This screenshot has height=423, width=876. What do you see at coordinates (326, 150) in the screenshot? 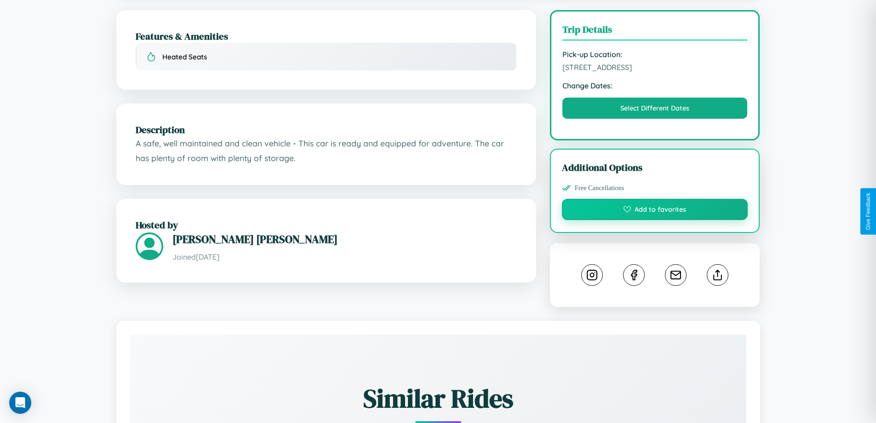
I see `p: A safe, well maintained and clean vehicle - This car is ready and equipped for adventure. The car...` at bounding box center [326, 150].